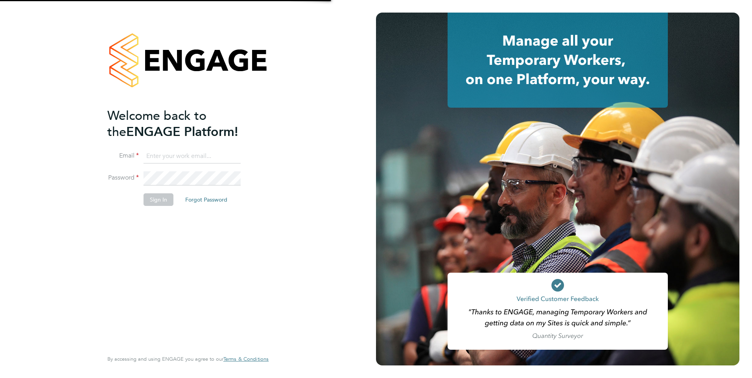  Describe the element at coordinates (184, 124) in the screenshot. I see `h2: ENGAGE Platform!` at that location.